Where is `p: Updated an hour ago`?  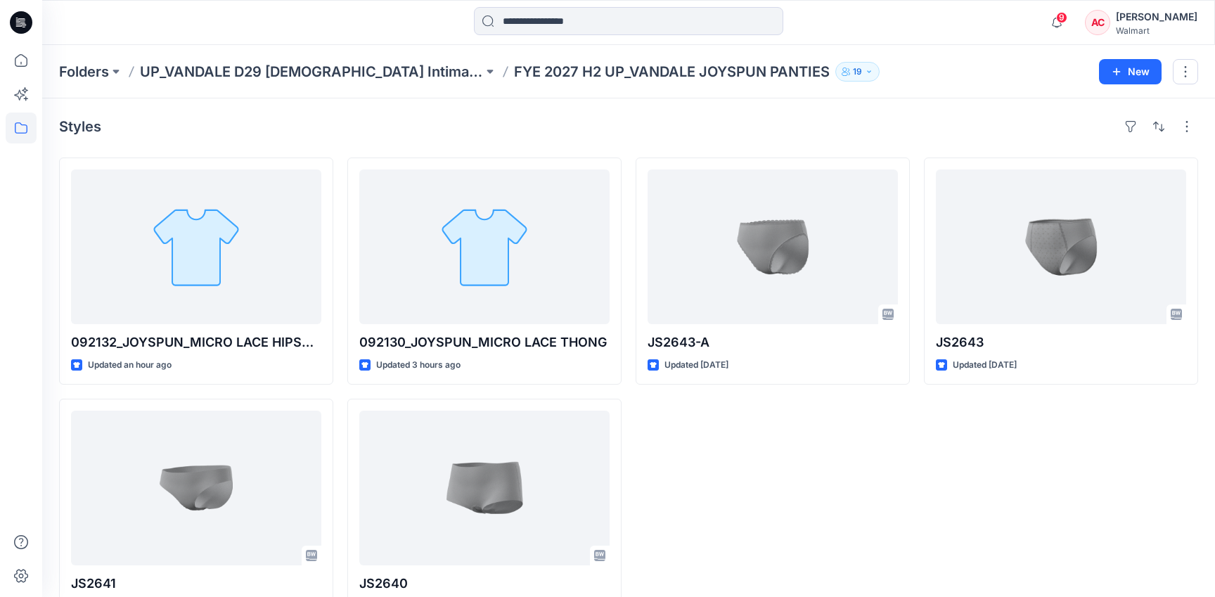
p: Updated an hour ago is located at coordinates (129, 365).